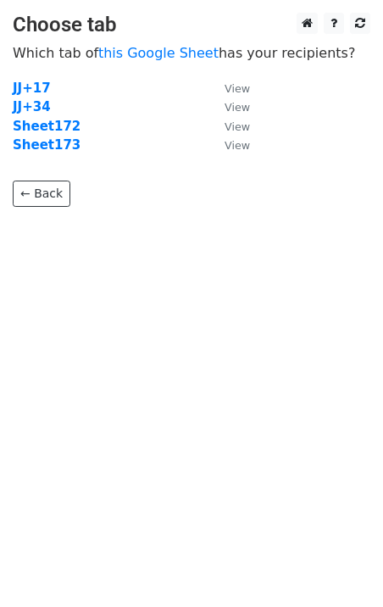  Describe the element at coordinates (31, 88) in the screenshot. I see `a: JJ+17` at that location.